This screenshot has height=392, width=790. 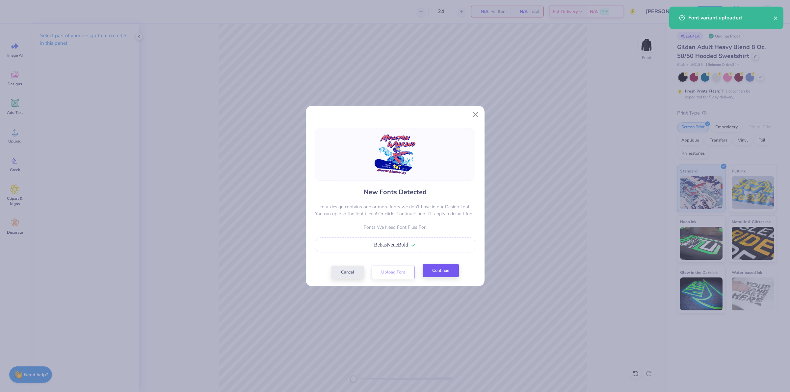 What do you see at coordinates (391, 245) in the screenshot?
I see `span: BebasNeueBold` at bounding box center [391, 245].